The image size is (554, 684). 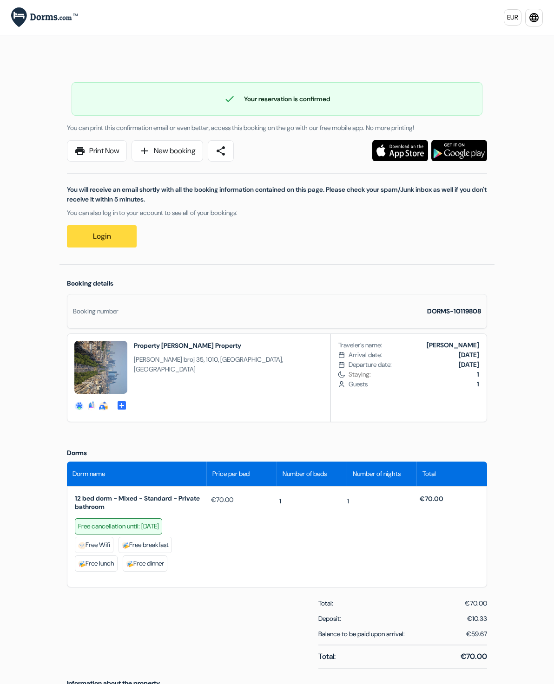 I want to click on span: €59.67, so click(x=476, y=634).